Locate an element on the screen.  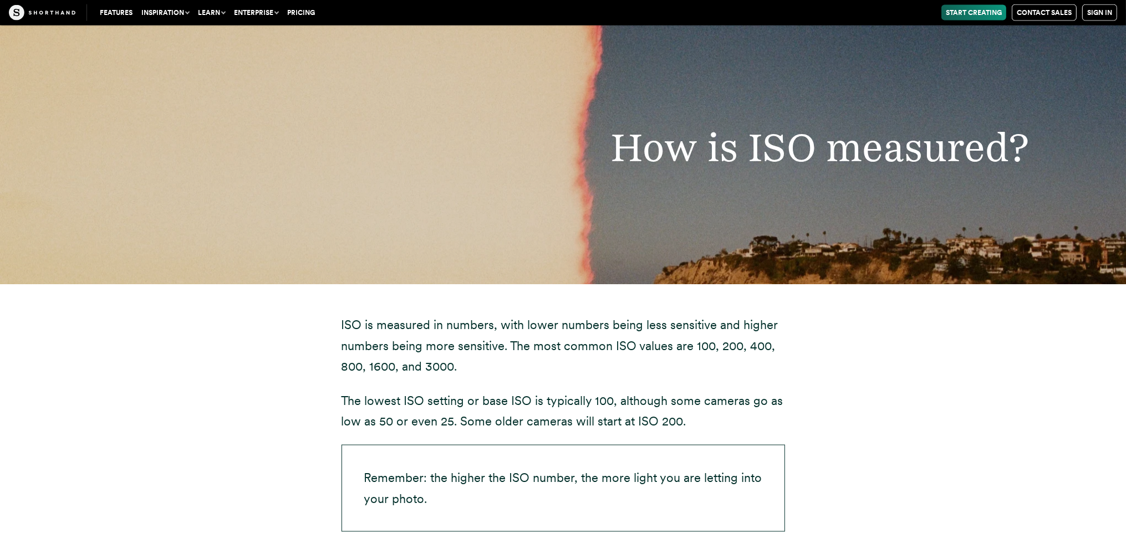
a: Pricing is located at coordinates (301, 13).